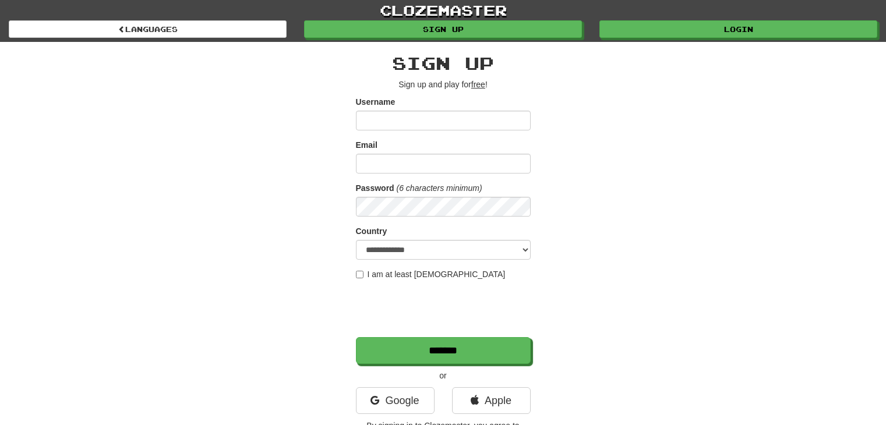 The height and width of the screenshot is (425, 886). What do you see at coordinates (439, 188) in the screenshot?
I see `em: (6 characters minimum)` at bounding box center [439, 188].